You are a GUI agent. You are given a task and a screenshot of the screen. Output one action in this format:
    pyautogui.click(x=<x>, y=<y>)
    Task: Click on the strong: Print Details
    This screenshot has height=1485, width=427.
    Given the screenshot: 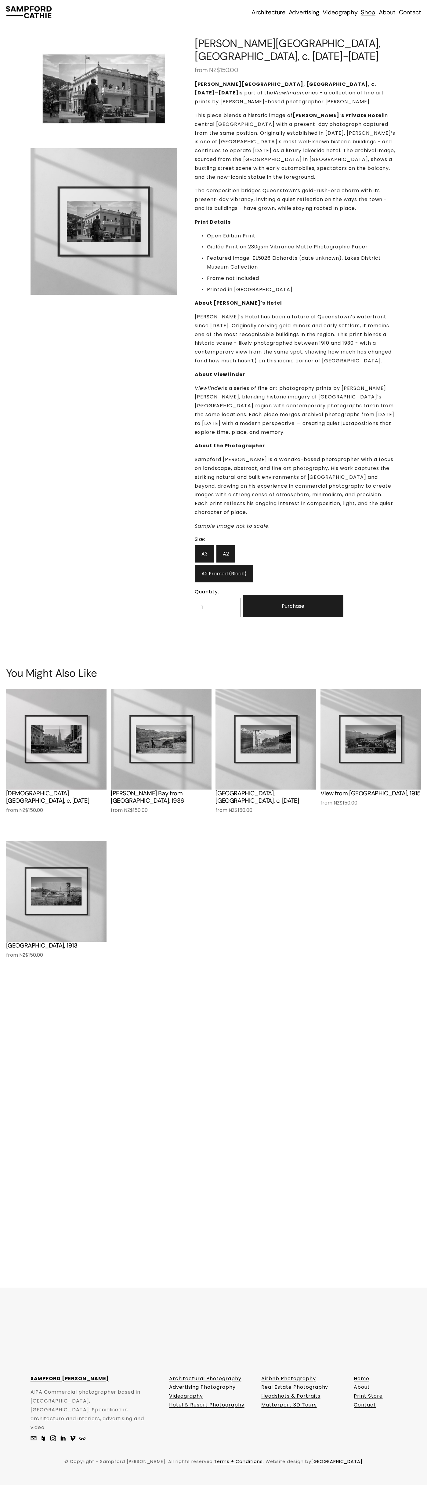 What is the action you would take?
    pyautogui.click(x=213, y=222)
    